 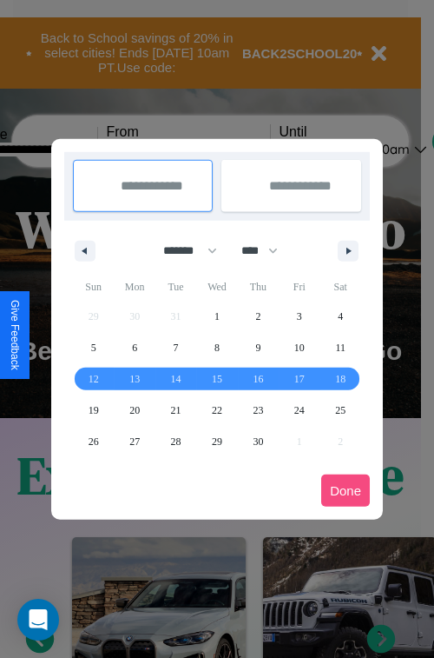 I want to click on span: 22, so click(x=217, y=410).